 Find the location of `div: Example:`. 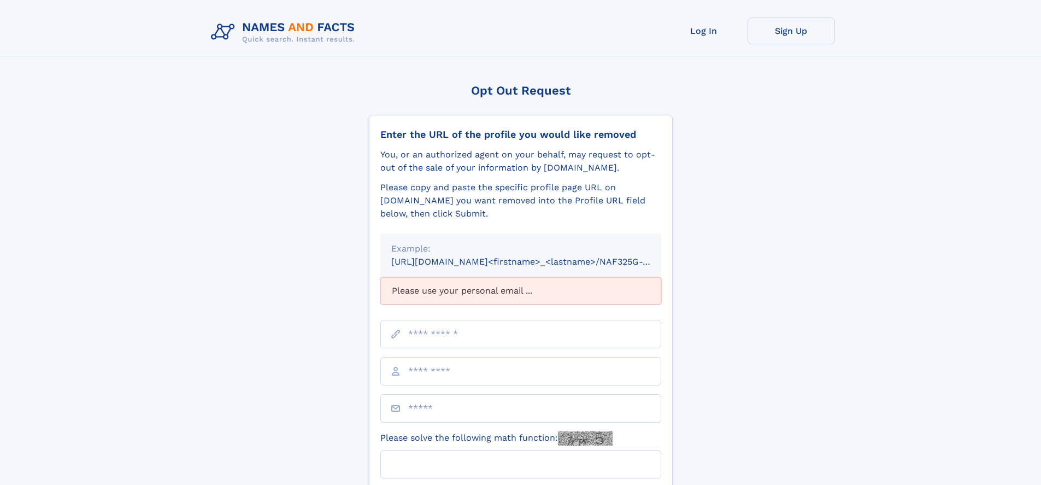

div: Example: is located at coordinates (521, 249).